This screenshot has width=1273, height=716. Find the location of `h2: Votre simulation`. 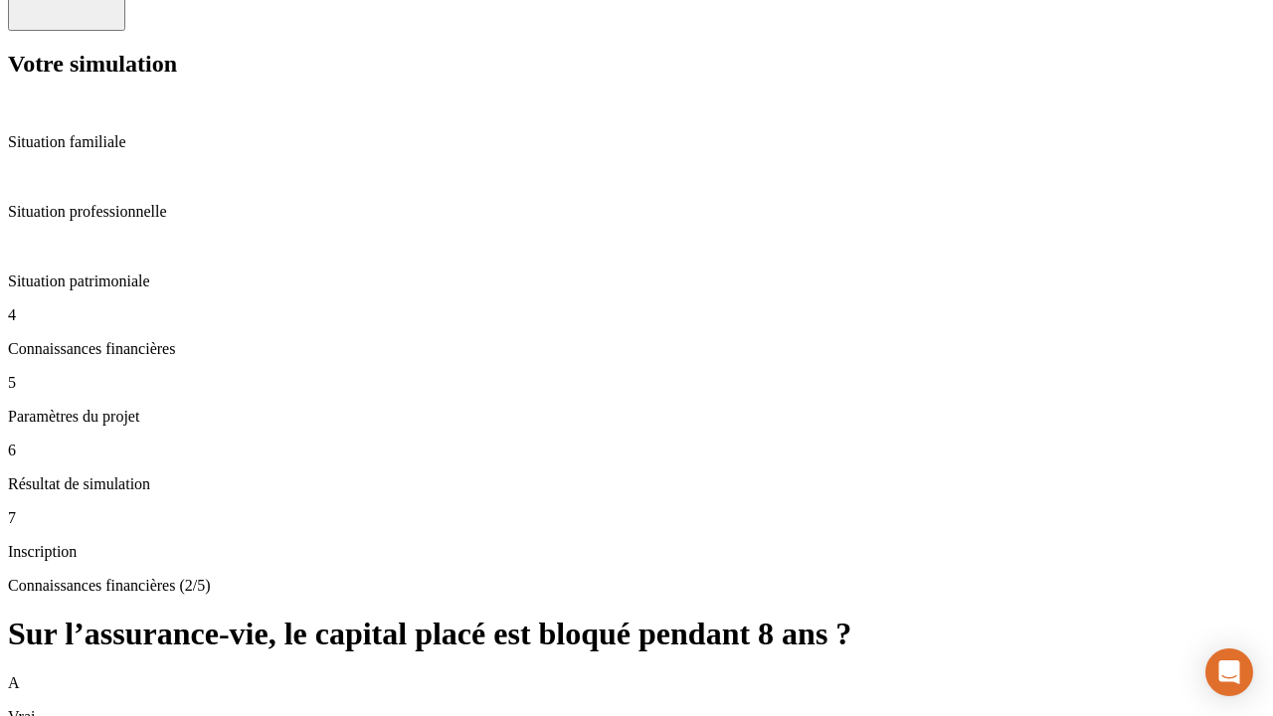

h2: Votre simulation is located at coordinates (636, 64).